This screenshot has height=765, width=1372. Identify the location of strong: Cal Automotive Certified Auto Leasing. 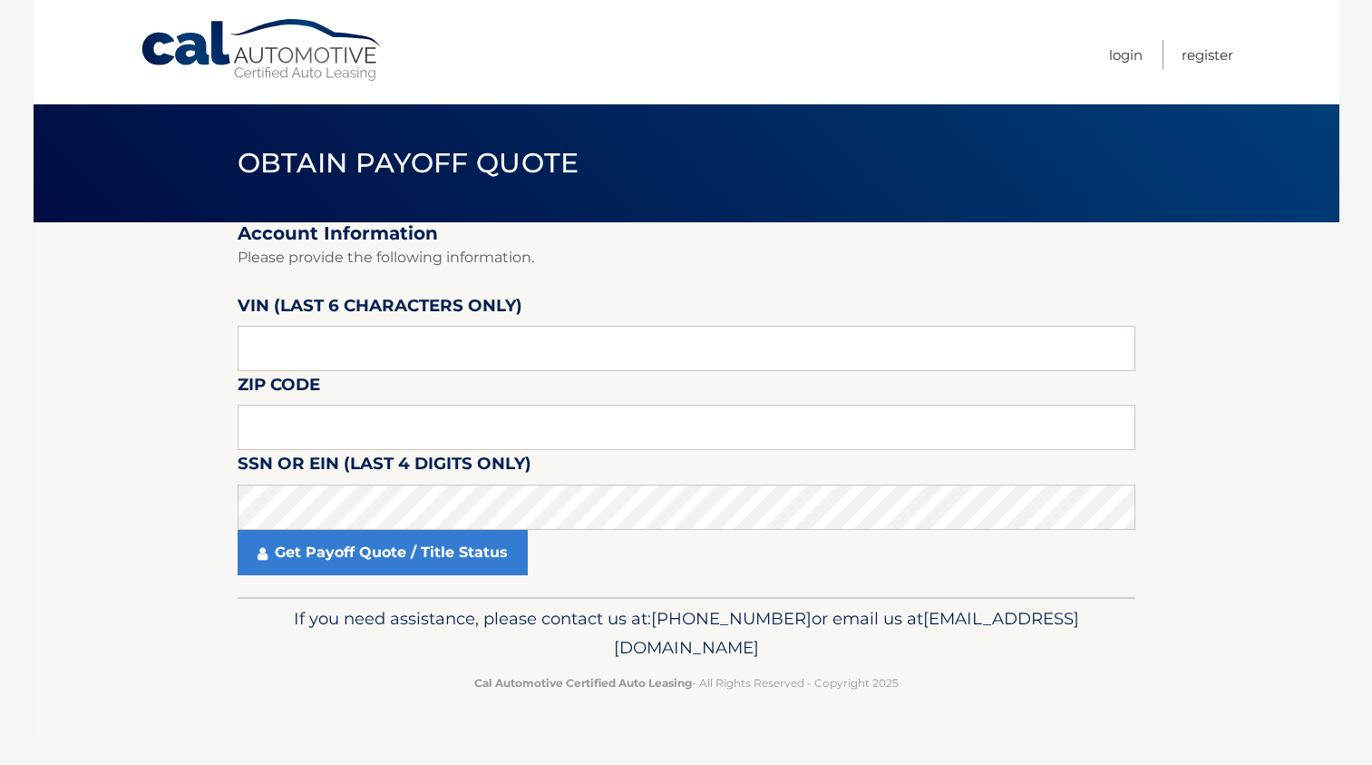
(583, 682).